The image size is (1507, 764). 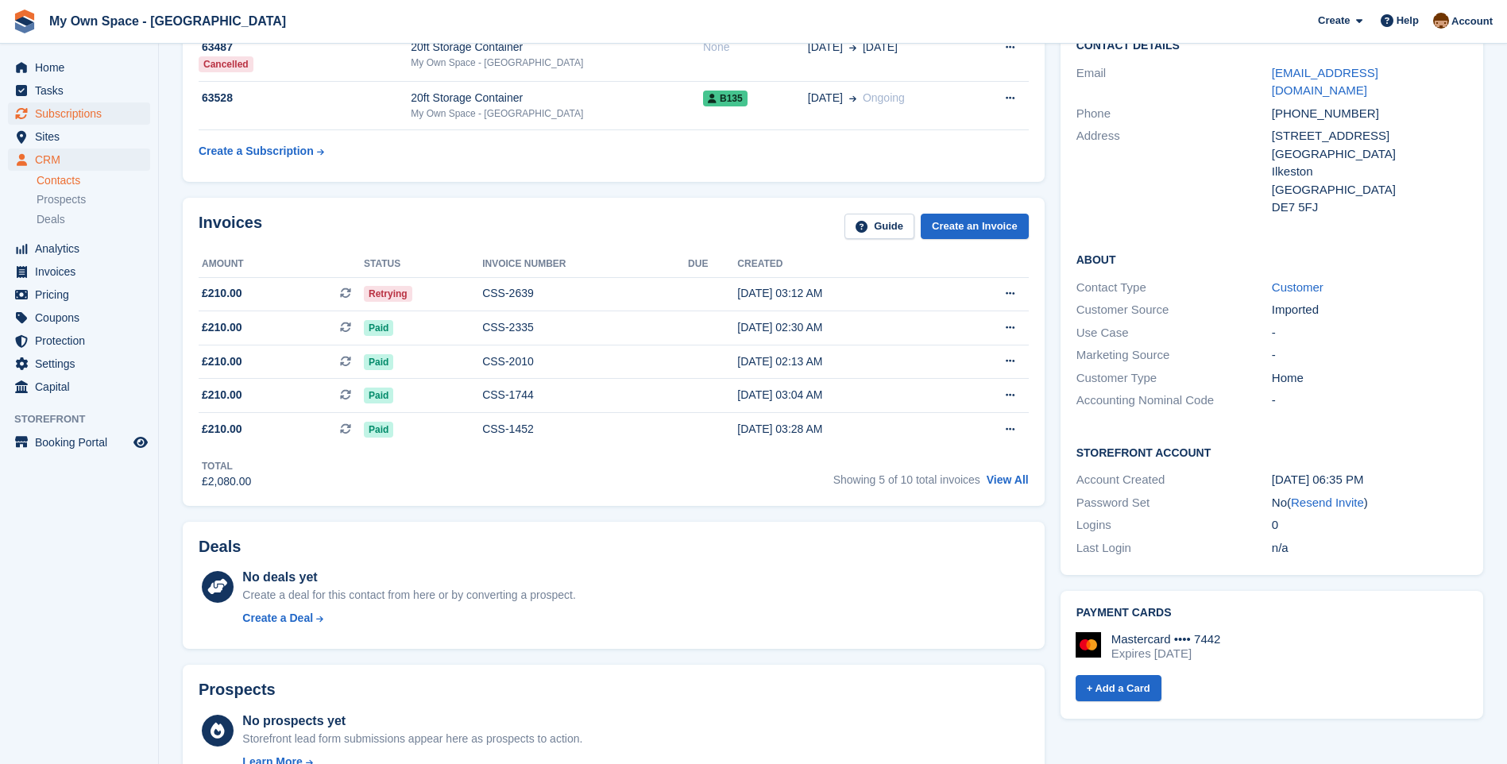 What do you see at coordinates (83, 68) in the screenshot?
I see `span: Home` at bounding box center [83, 68].